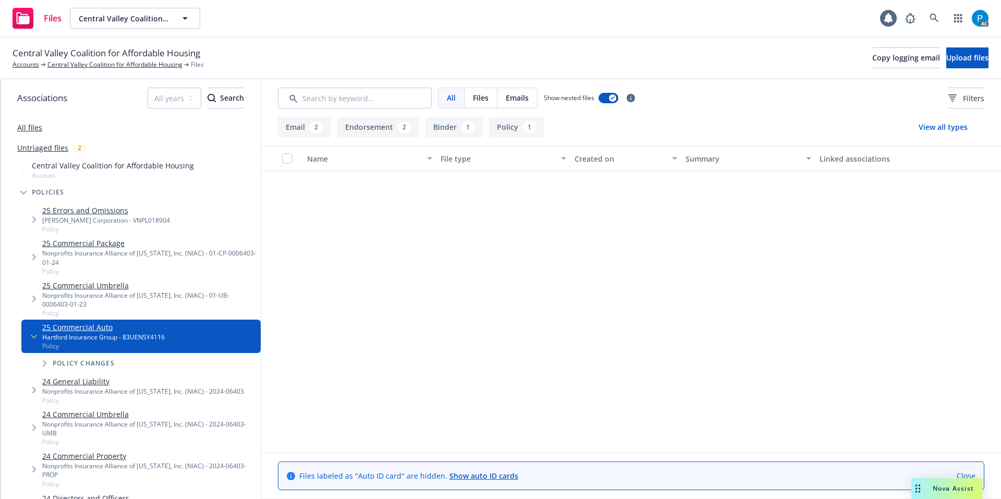 This screenshot has height=499, width=1001. Describe the element at coordinates (149, 414) in the screenshot. I see `a: 24 Commercial Umbrella` at that location.